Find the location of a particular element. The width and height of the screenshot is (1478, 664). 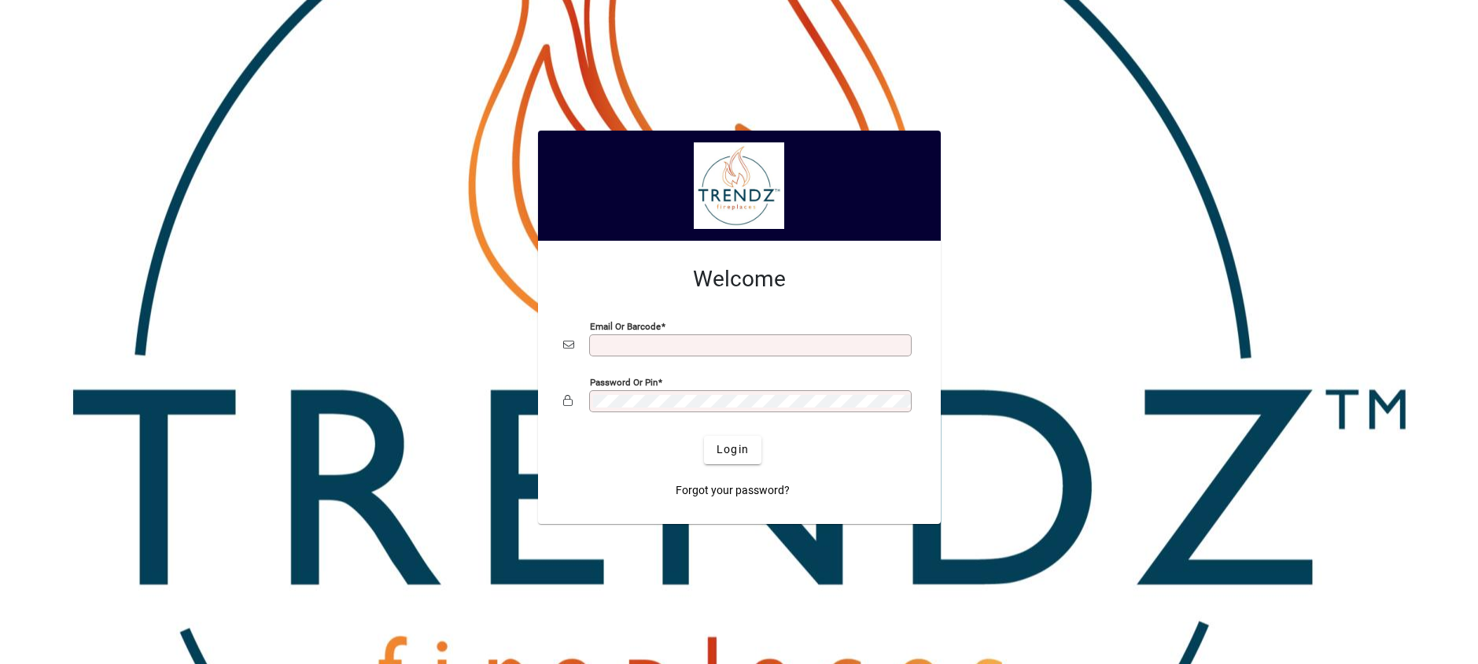

a: Forgot your password? is located at coordinates (732, 491).